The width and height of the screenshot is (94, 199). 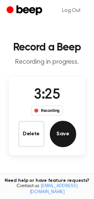 What do you see at coordinates (47, 111) in the screenshot?
I see `div: Recording` at bounding box center [47, 111].